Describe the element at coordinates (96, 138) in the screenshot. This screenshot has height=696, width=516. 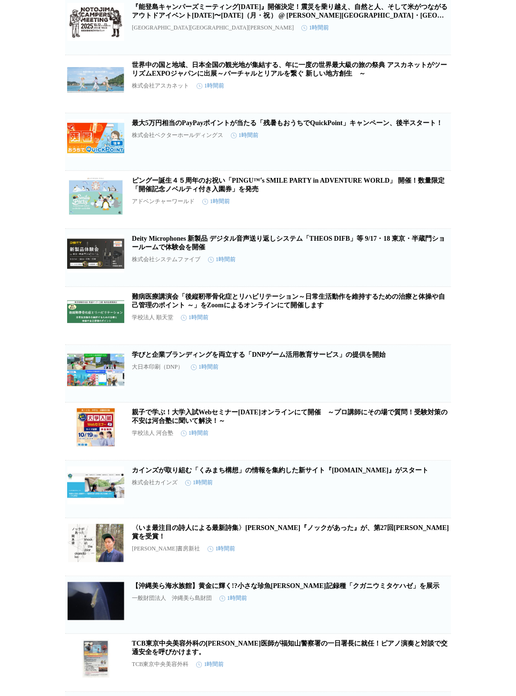
I see `img: 最大5万円相当のPayPayポイントが当たる「残暑もおうちでQuickPoint」キャンペーン、後半スタート！` at that location.